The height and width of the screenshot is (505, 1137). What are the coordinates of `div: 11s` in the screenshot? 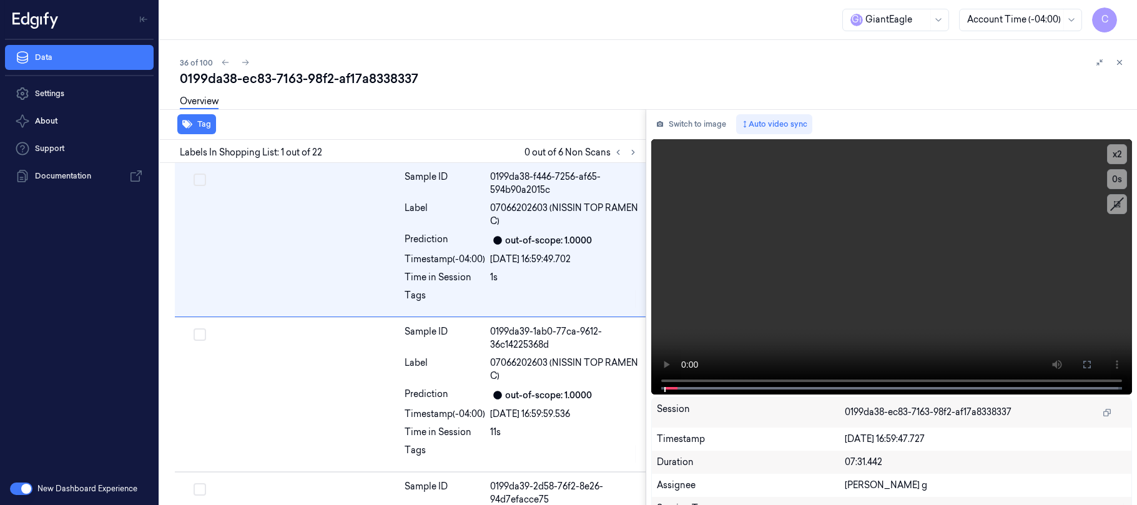 It's located at (564, 432).